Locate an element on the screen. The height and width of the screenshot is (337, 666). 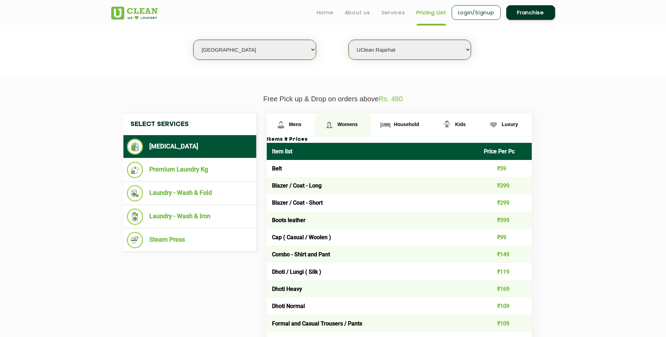
td: Combo - Shirt and Pant is located at coordinates (373, 254).